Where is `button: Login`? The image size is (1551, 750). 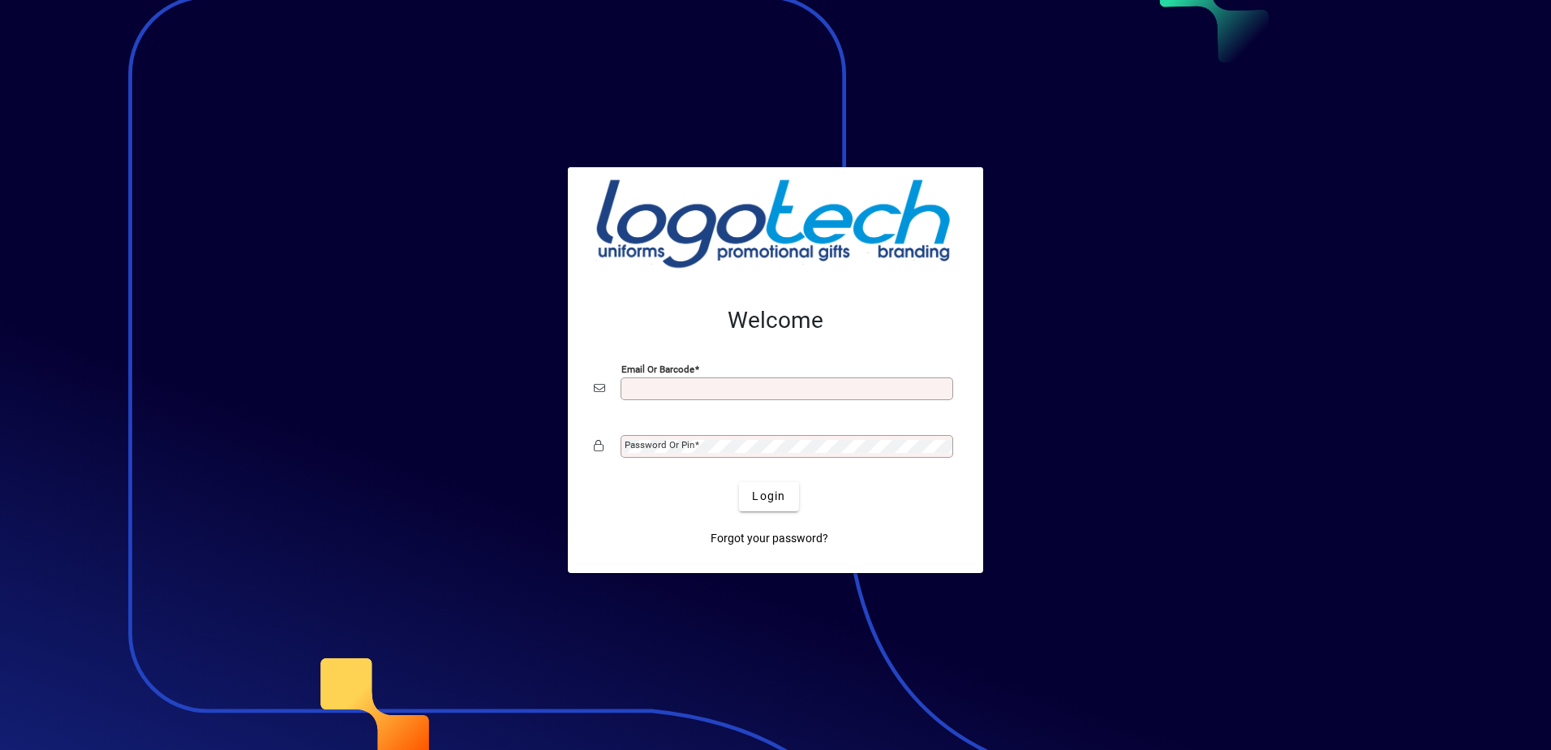
button: Login is located at coordinates (768, 497).